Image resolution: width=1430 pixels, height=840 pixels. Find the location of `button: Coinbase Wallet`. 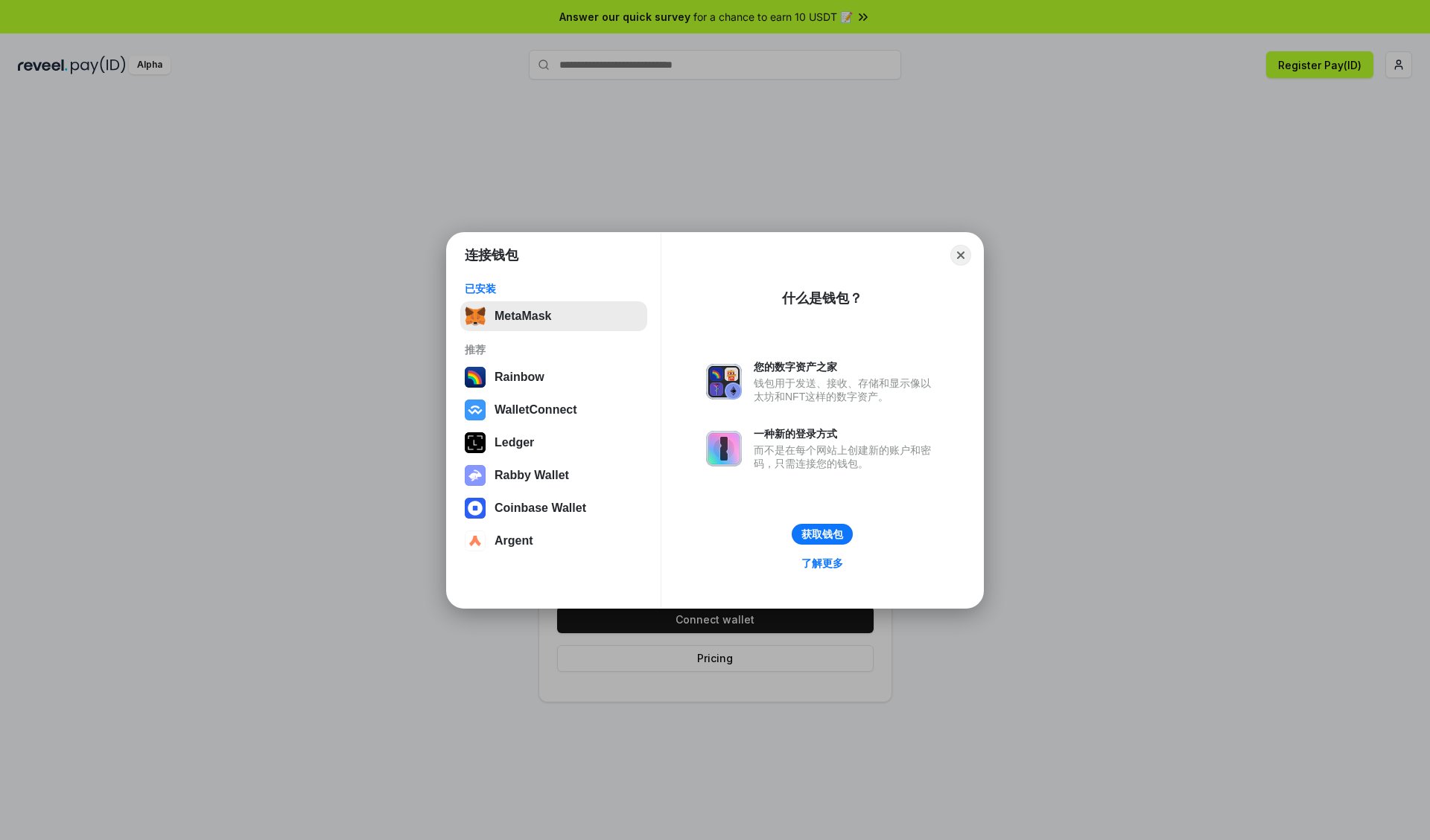

button: Coinbase Wallet is located at coordinates (554, 509).